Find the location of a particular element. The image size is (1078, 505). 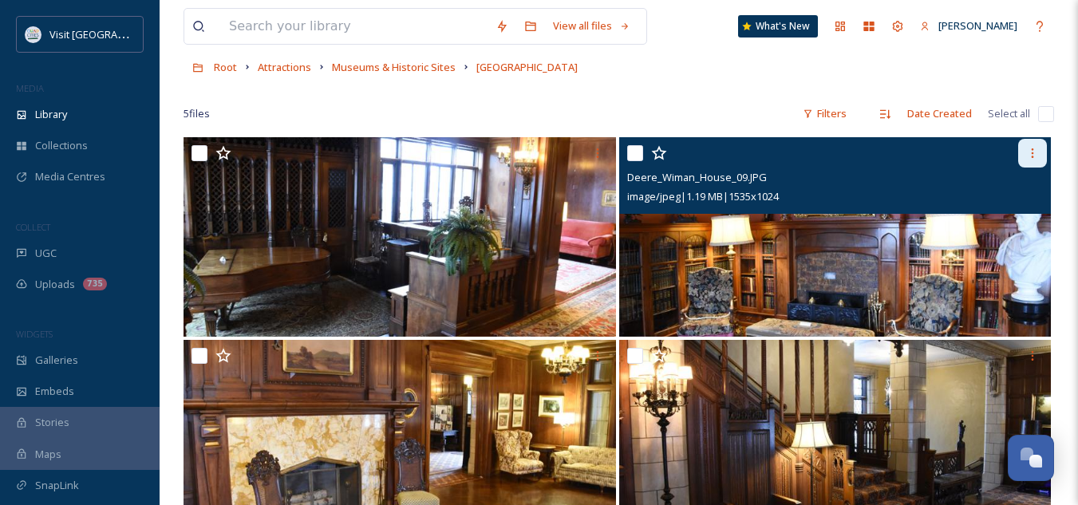

div: Date Created is located at coordinates (940, 113).